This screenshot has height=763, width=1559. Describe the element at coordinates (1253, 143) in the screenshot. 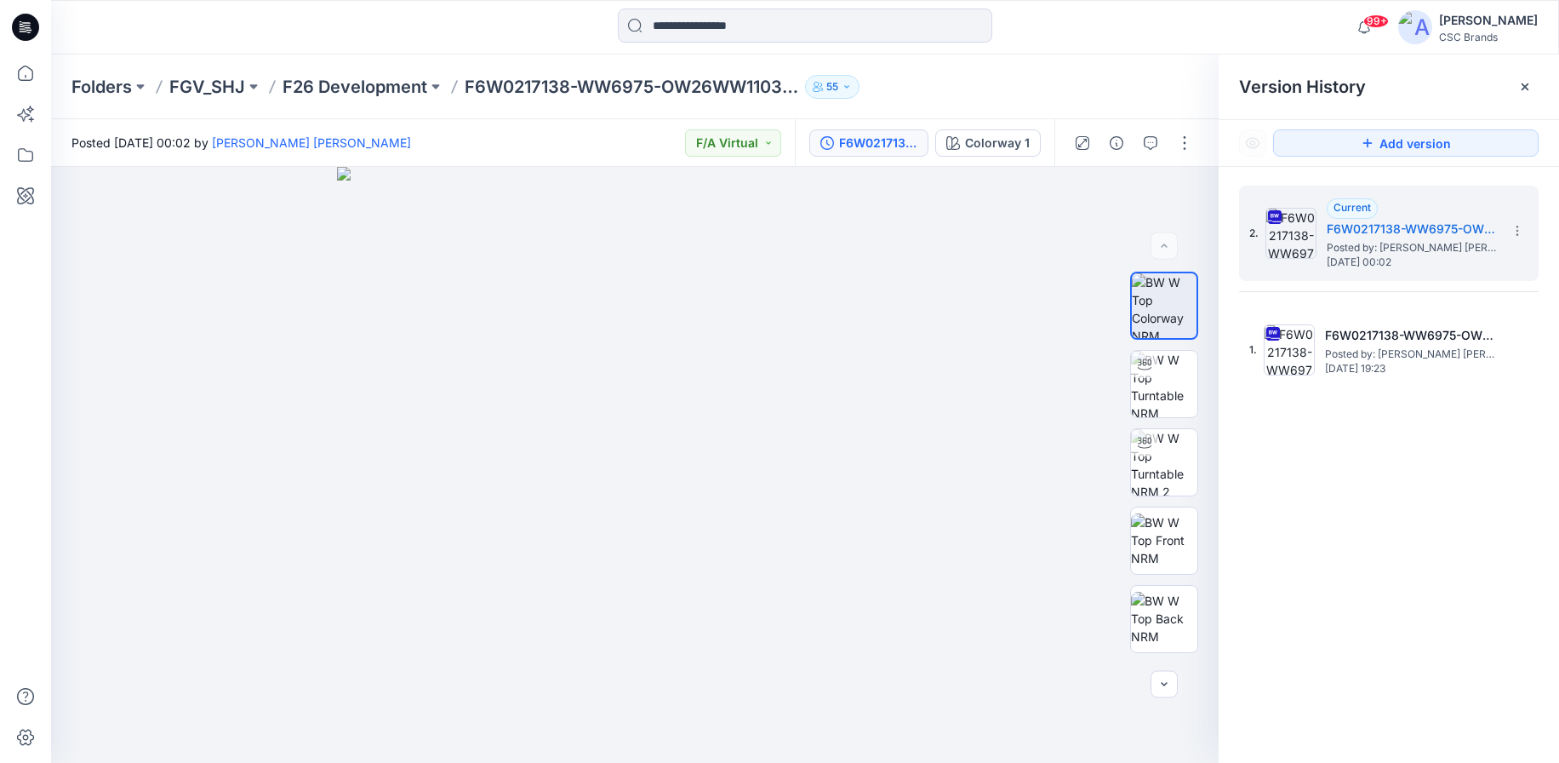

I see `button: Show Hidden Versions` at that location.